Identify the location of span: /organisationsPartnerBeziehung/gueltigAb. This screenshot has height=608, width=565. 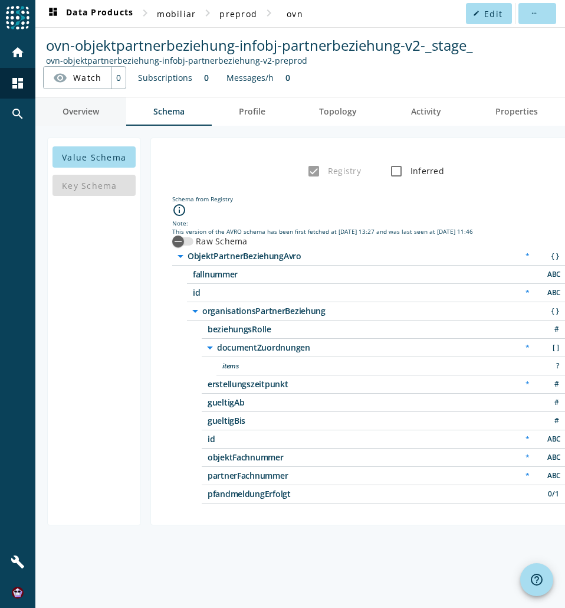
(355, 402).